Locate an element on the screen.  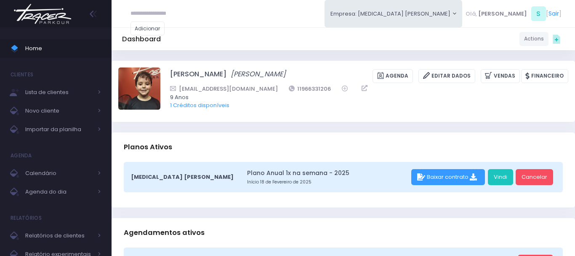
h4: Relatórios is located at coordinates (26, 218).